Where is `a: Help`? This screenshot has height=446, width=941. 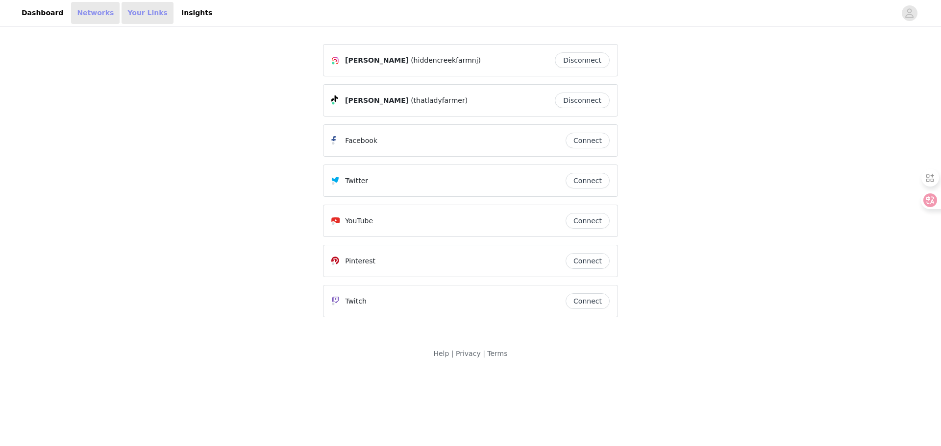 a: Help is located at coordinates (441, 354).